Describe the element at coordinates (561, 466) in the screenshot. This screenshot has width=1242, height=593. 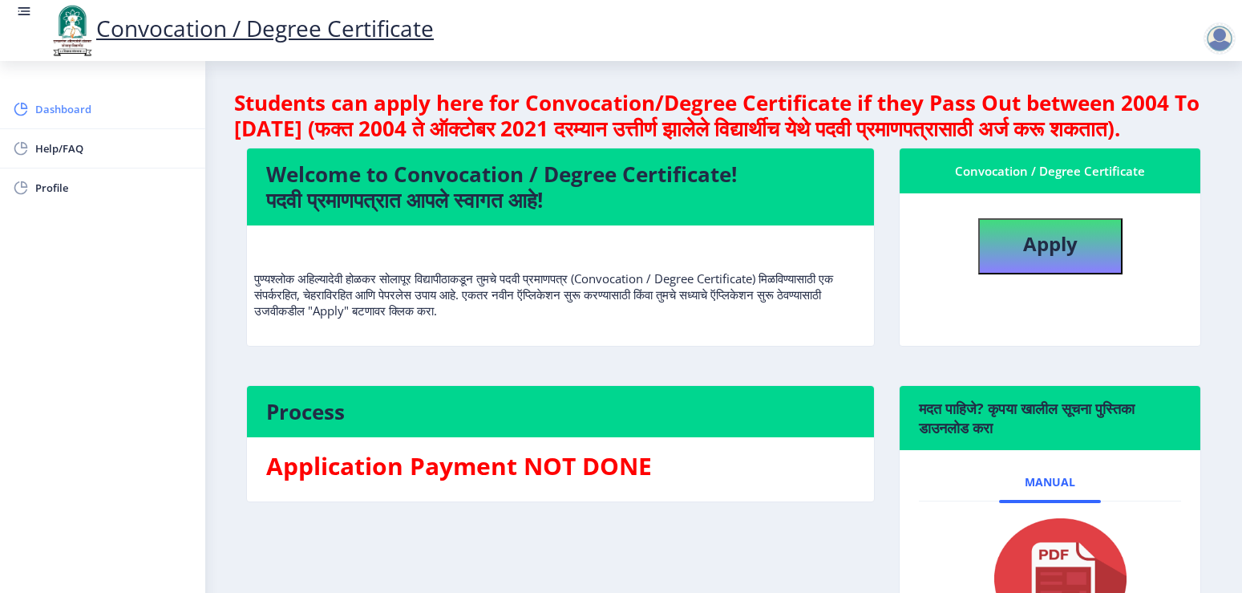
I see `h3: Application Payment NOT DONE` at that location.